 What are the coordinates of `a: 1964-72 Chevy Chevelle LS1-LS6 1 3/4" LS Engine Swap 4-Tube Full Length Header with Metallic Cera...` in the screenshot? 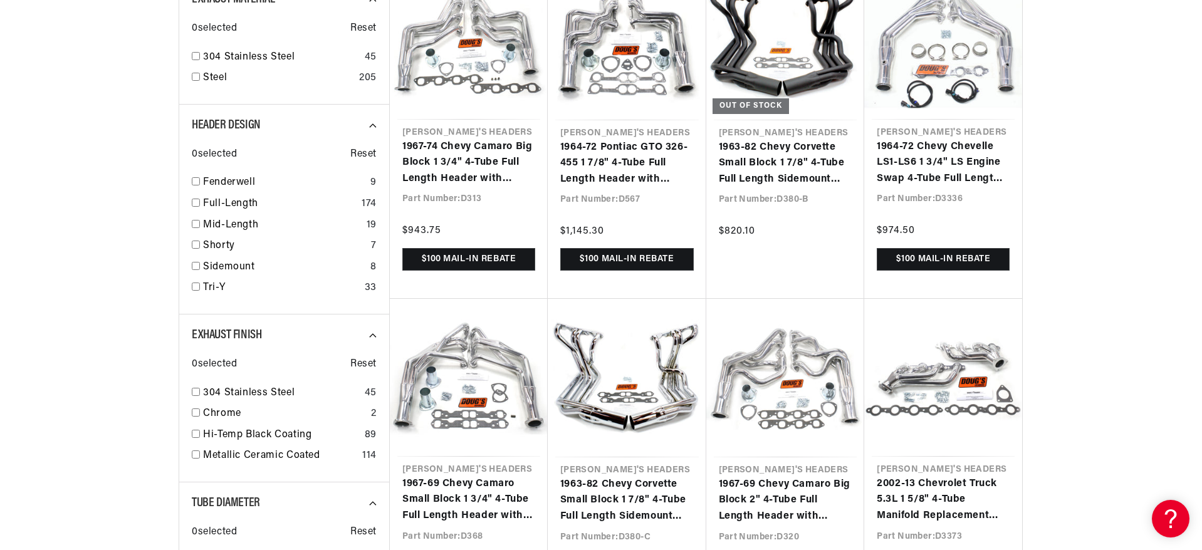 It's located at (943, 163).